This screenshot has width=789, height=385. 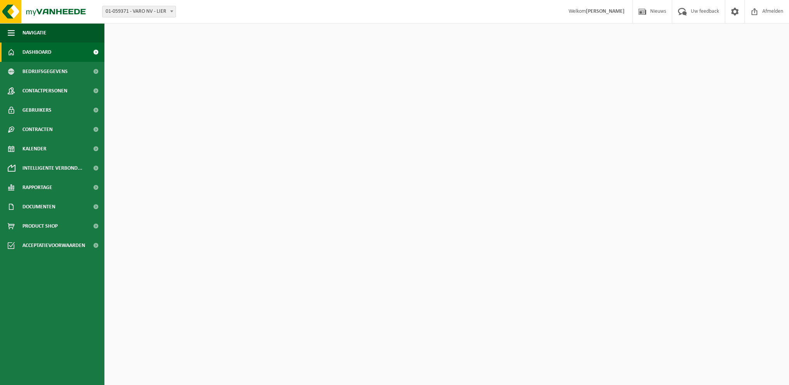 I want to click on span: Dashboard, so click(x=37, y=52).